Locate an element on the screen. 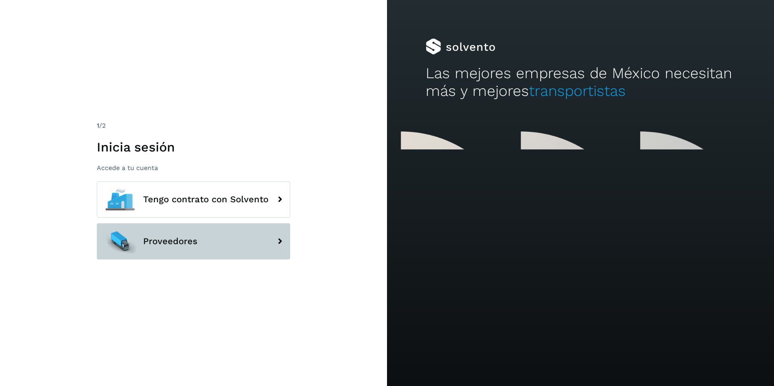  span: Proveedores is located at coordinates (170, 241).